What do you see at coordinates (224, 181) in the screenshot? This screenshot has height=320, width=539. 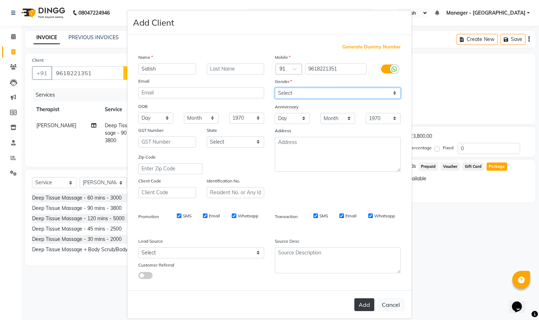 I see `label: Identification No.` at bounding box center [224, 181].